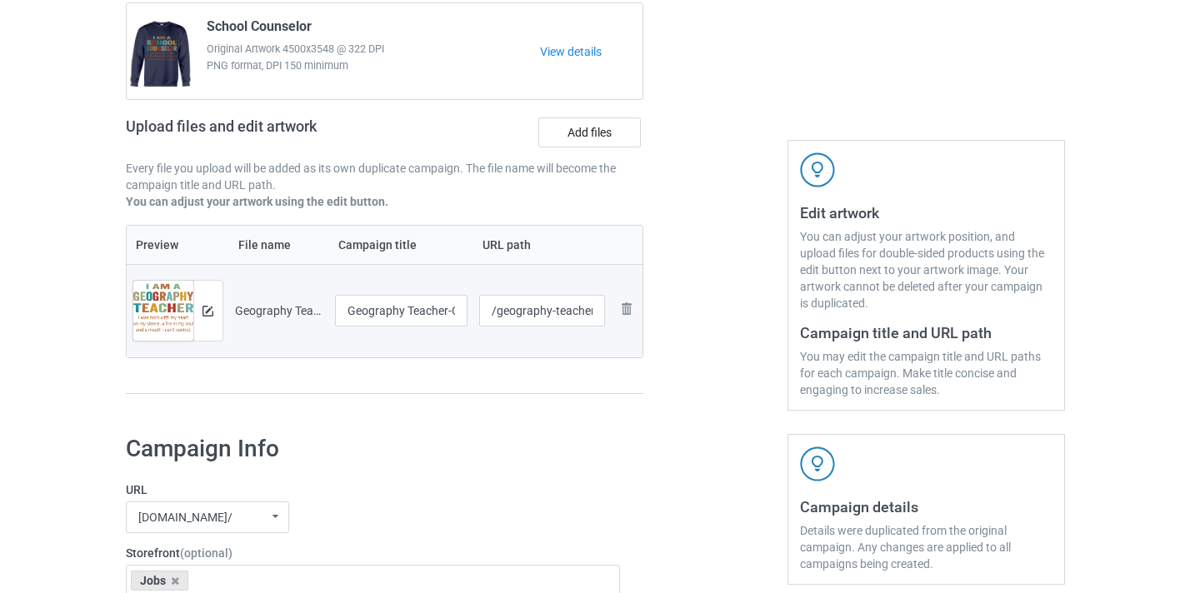 The image size is (1190, 593). I want to click on th: Preview, so click(177, 245).